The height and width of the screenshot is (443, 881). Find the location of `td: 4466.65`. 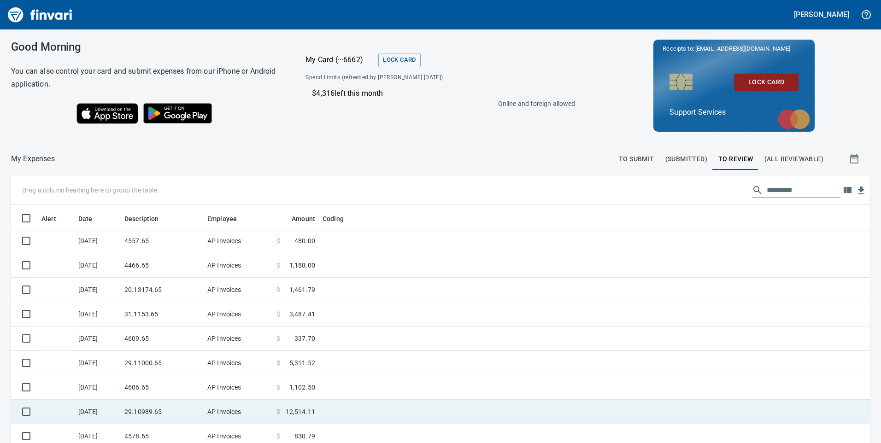

td: 4466.65 is located at coordinates (162, 265).